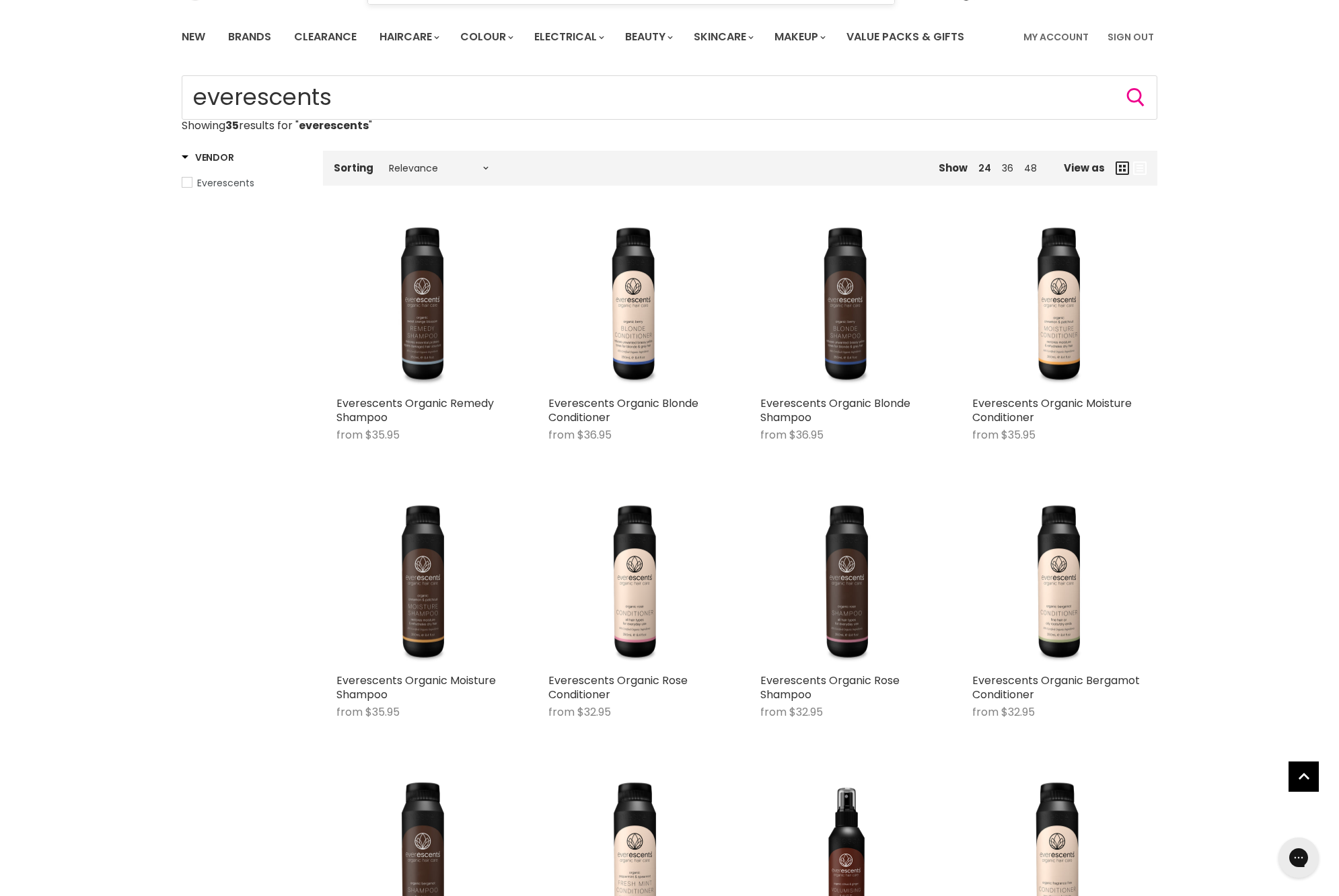 The image size is (1339, 896). What do you see at coordinates (27, 25) in the screenshot?
I see `button: Gorgias live chat` at bounding box center [27, 25].